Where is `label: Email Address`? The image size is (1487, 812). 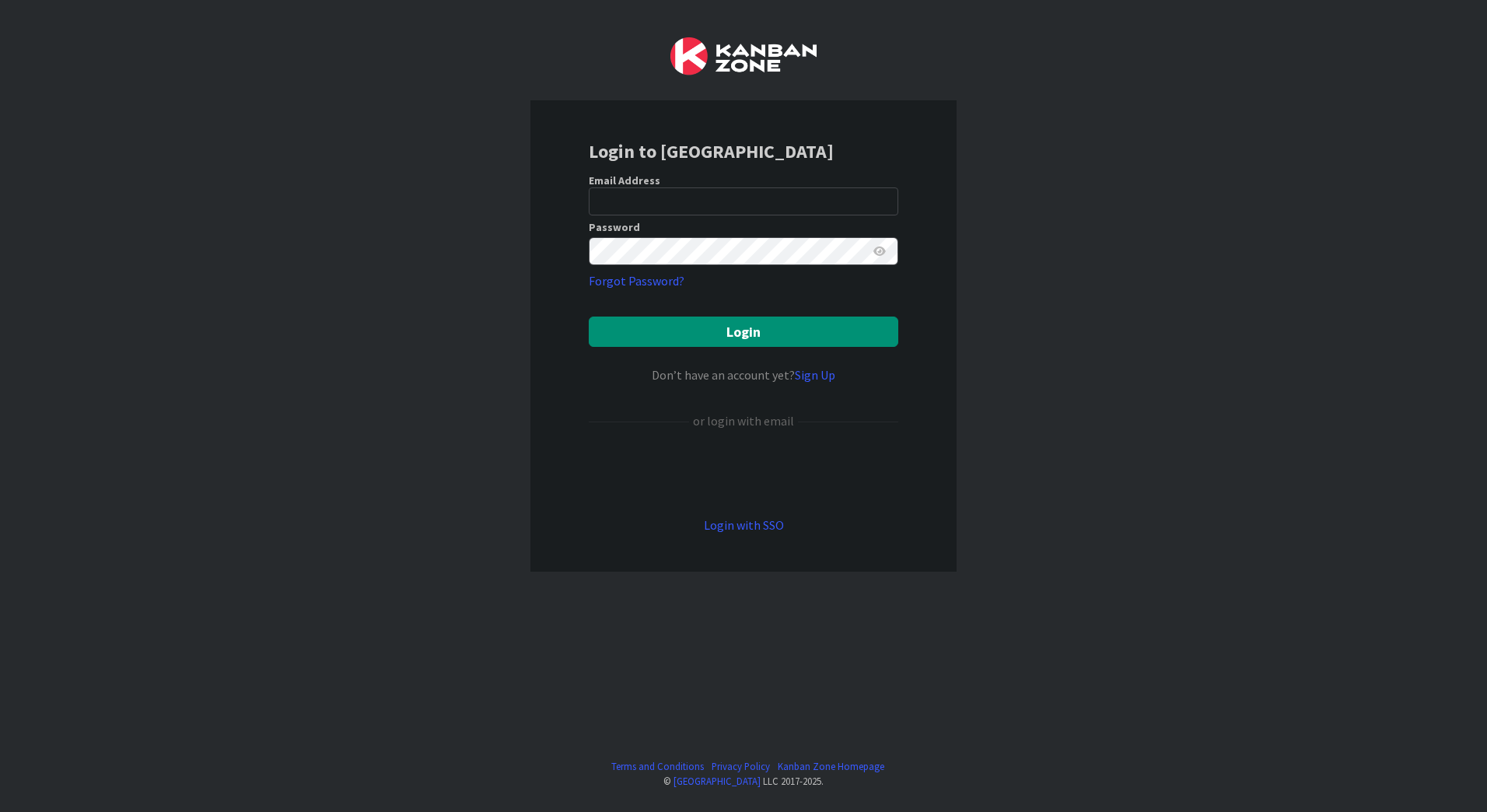 label: Email Address is located at coordinates (624, 180).